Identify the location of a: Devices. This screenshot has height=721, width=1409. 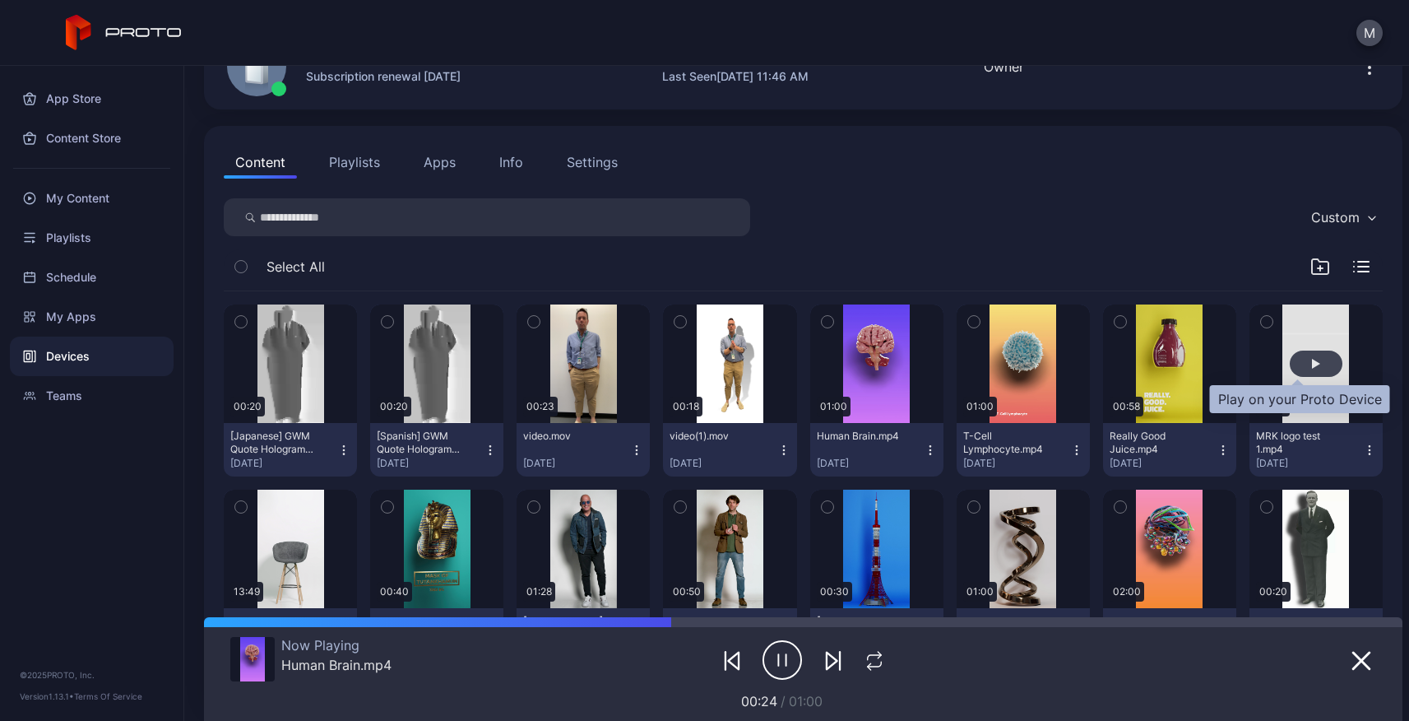
(91, 356).